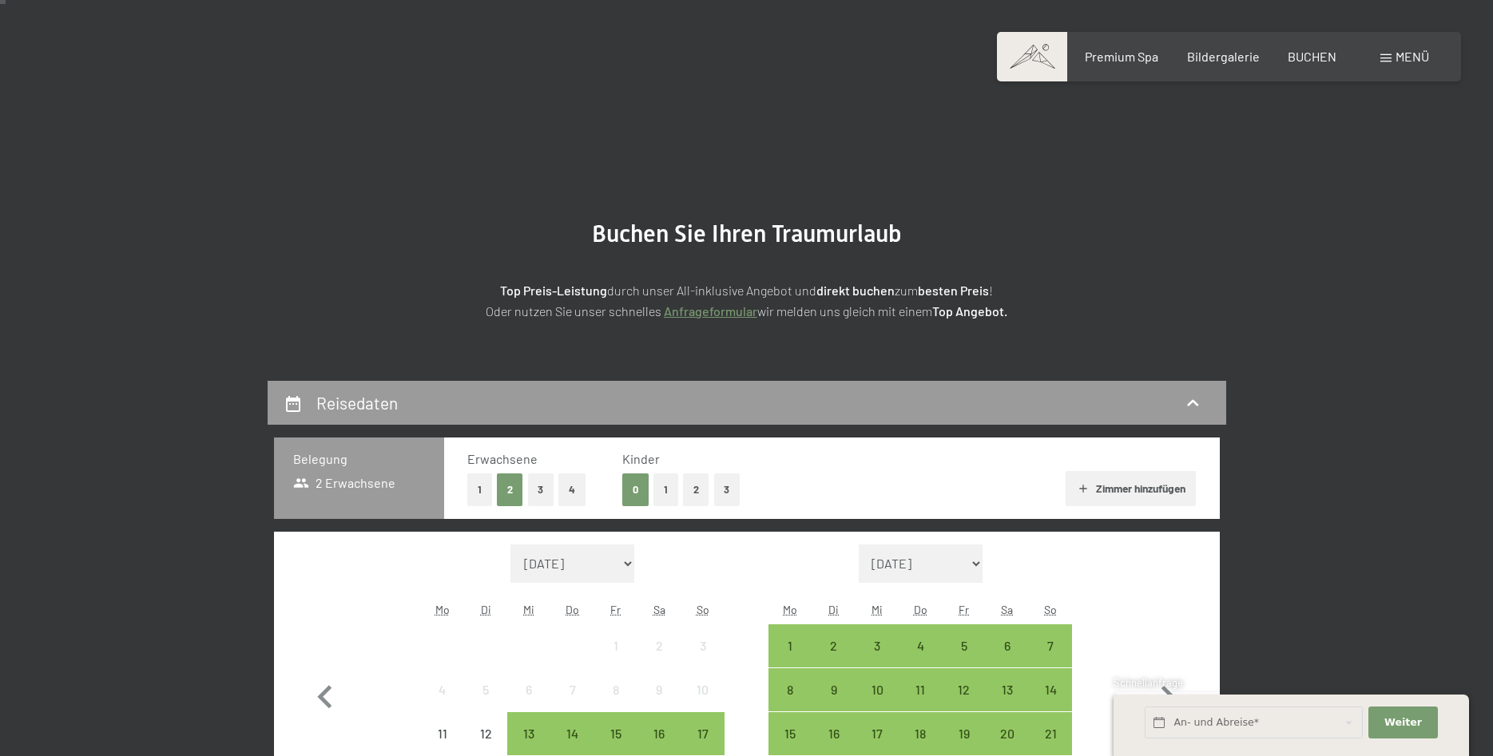 The image size is (1493, 756). Describe the element at coordinates (702, 646) in the screenshot. I see `div: Sun Aug 03 2025` at that location.